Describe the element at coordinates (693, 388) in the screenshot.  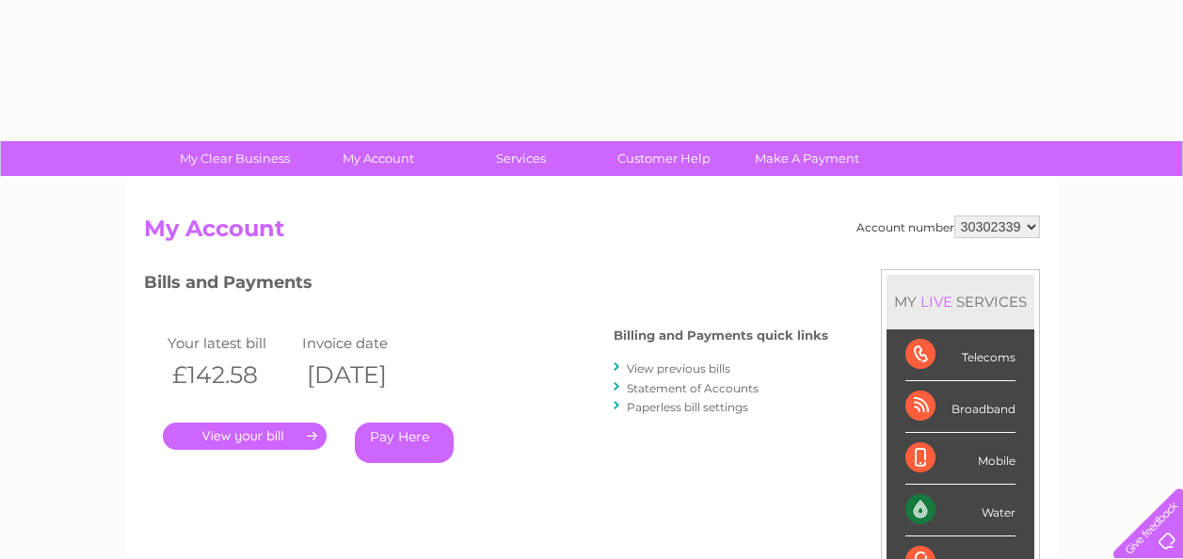
I see `a: Statement of Accounts` at that location.